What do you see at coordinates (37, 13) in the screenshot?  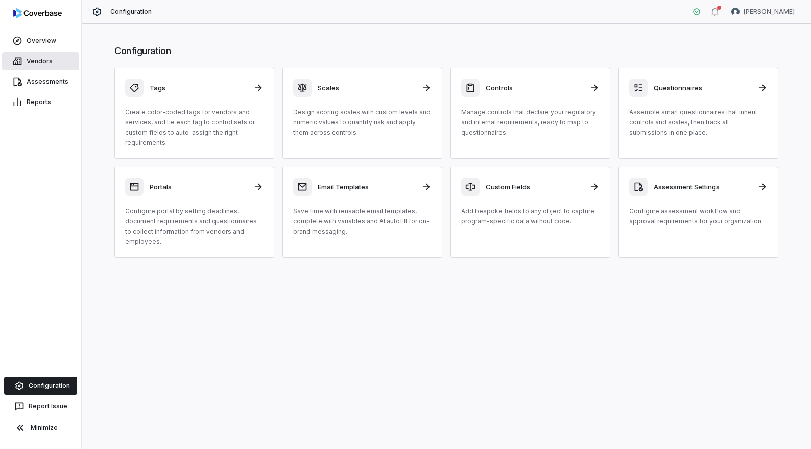 I see `img: logo-D7KZi-bG.svg` at bounding box center [37, 13].